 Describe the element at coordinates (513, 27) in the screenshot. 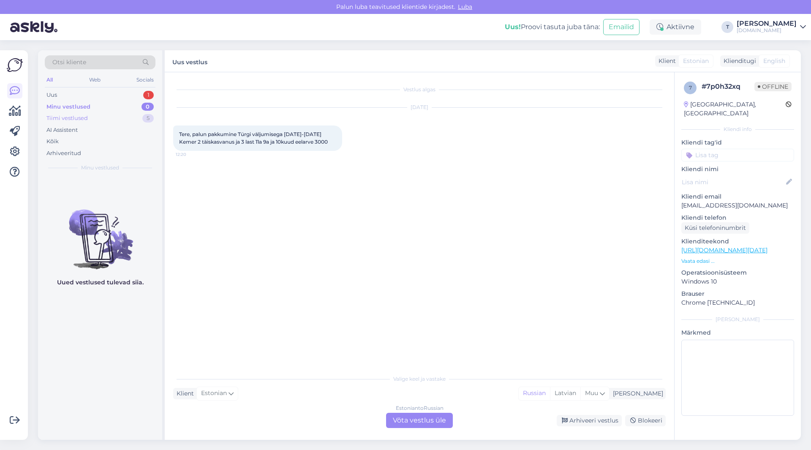

I see `b: Uus!` at that location.